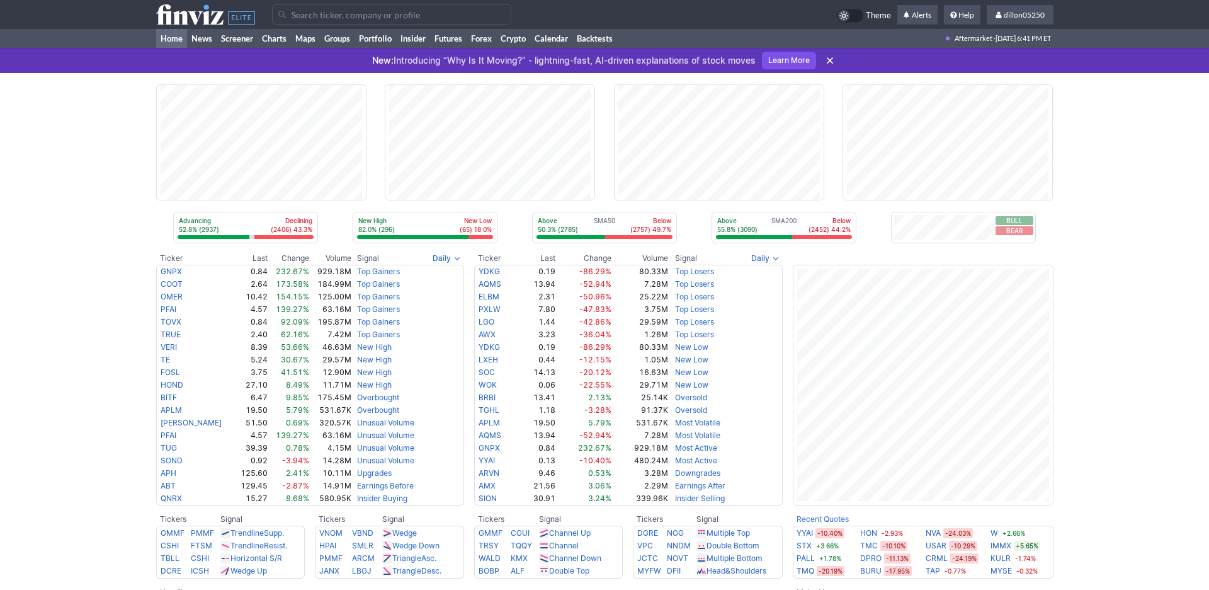  What do you see at coordinates (249, 570) in the screenshot?
I see `a: Wedge Up` at bounding box center [249, 570].